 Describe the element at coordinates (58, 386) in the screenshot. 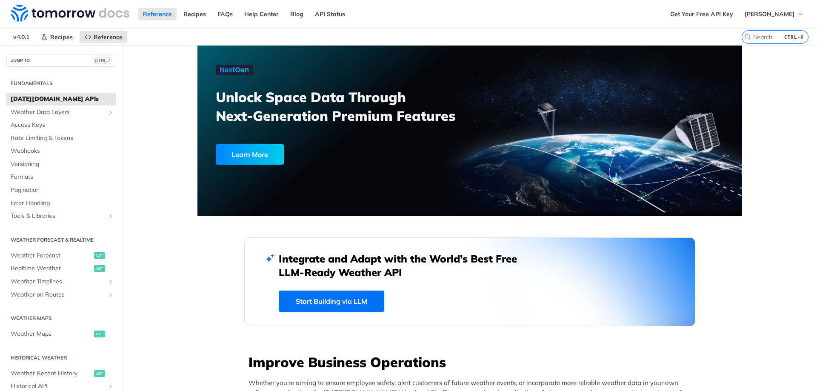

I see `span: Historical API` at that location.